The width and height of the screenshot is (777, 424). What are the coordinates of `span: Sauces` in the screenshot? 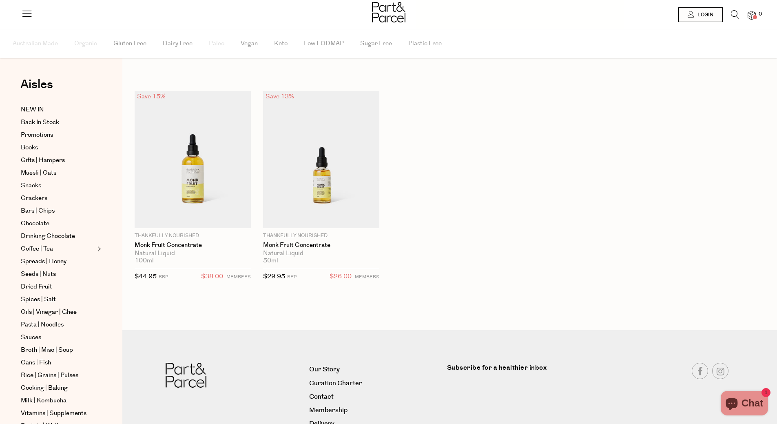 It's located at (31, 337).